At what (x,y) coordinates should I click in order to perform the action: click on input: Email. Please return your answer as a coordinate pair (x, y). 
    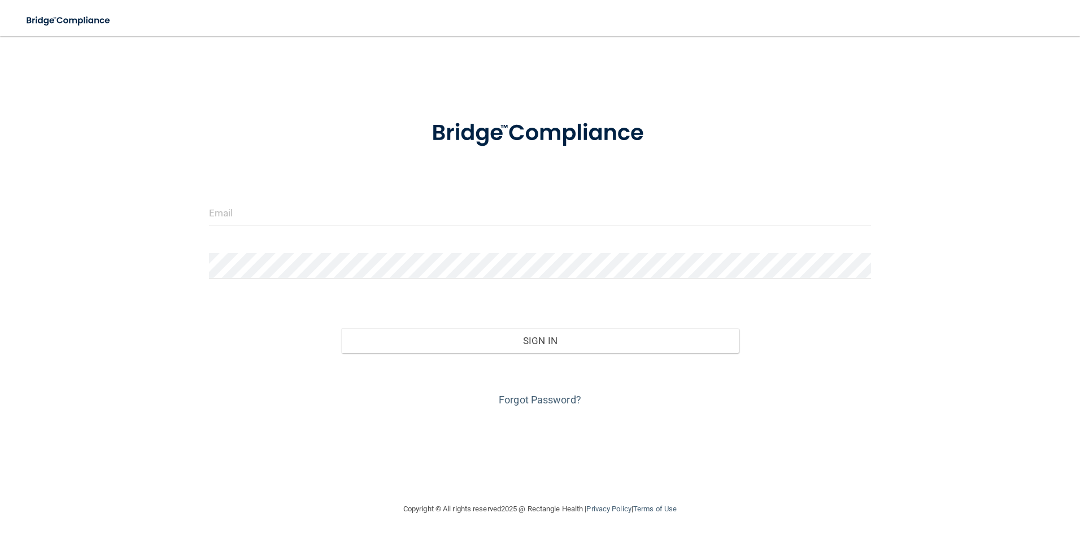
    Looking at the image, I should click on (540, 212).